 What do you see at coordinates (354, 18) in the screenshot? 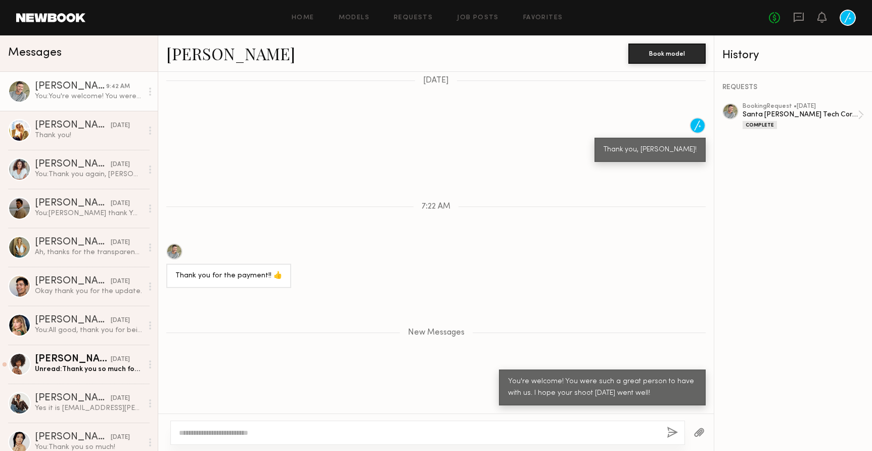
I see `a: Models` at bounding box center [354, 18].